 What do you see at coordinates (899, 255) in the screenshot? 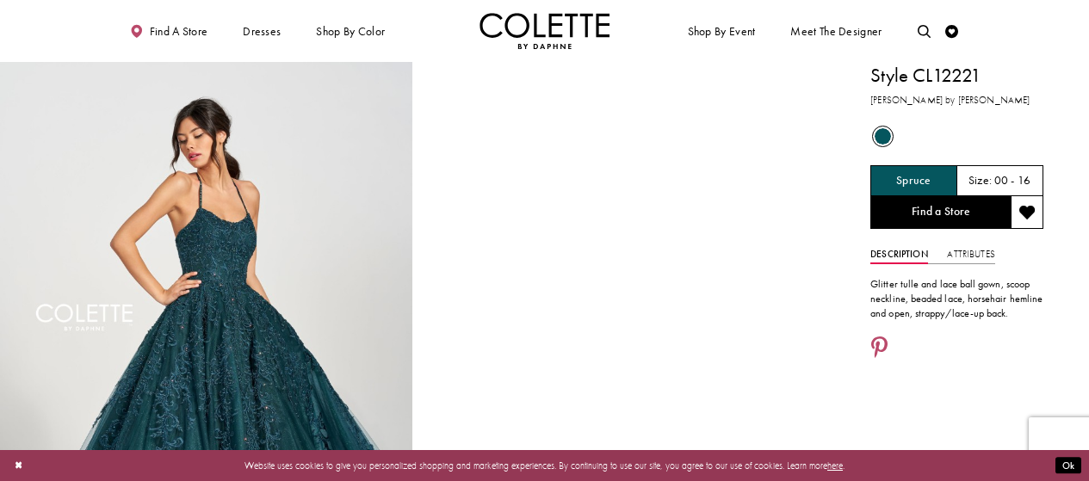
I see `a: Description` at bounding box center [899, 255].